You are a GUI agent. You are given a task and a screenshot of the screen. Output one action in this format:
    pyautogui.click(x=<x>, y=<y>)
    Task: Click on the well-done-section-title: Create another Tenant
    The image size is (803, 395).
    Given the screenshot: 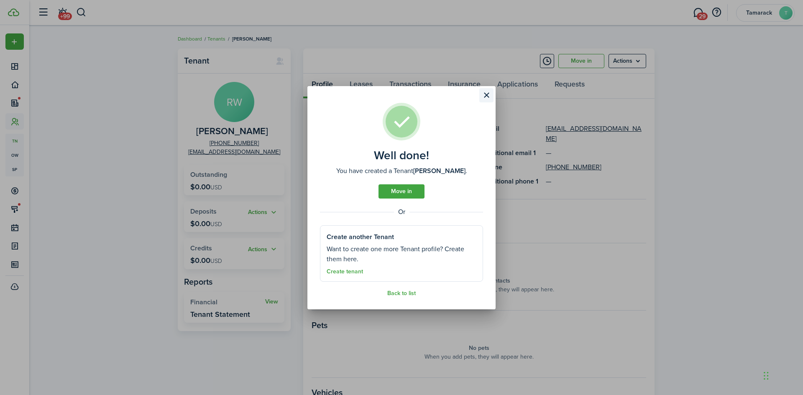 What is the action you would take?
    pyautogui.click(x=360, y=237)
    